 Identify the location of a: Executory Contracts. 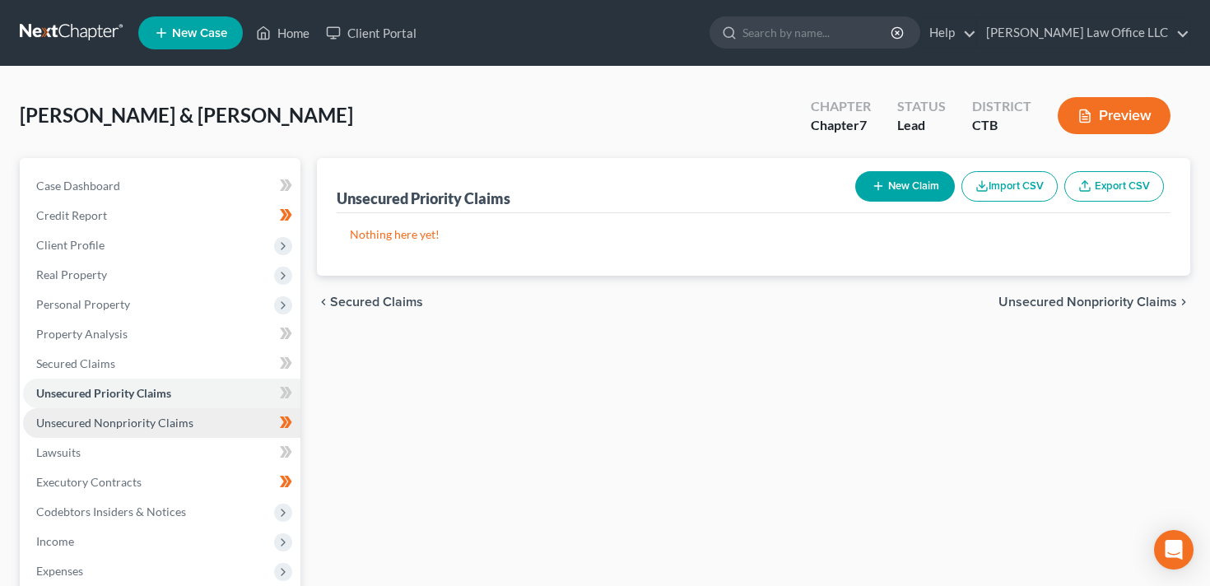
(161, 482).